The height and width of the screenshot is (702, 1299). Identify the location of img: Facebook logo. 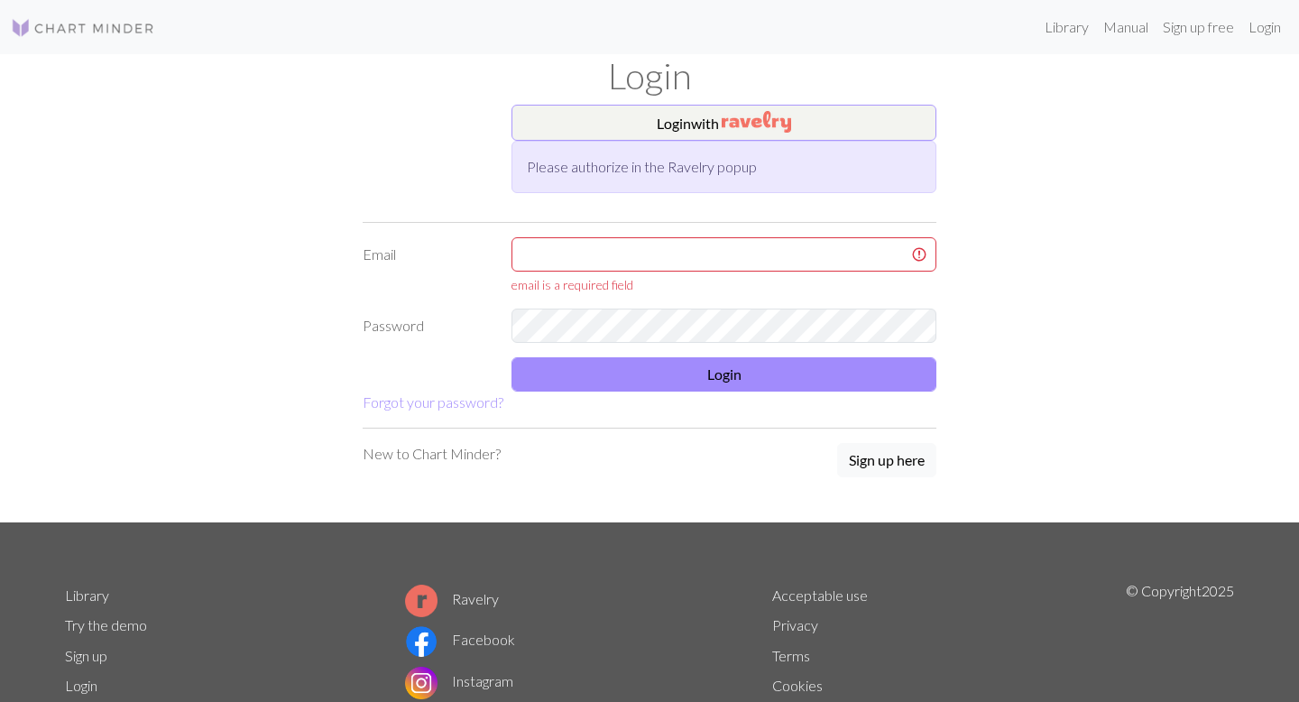
(421, 641).